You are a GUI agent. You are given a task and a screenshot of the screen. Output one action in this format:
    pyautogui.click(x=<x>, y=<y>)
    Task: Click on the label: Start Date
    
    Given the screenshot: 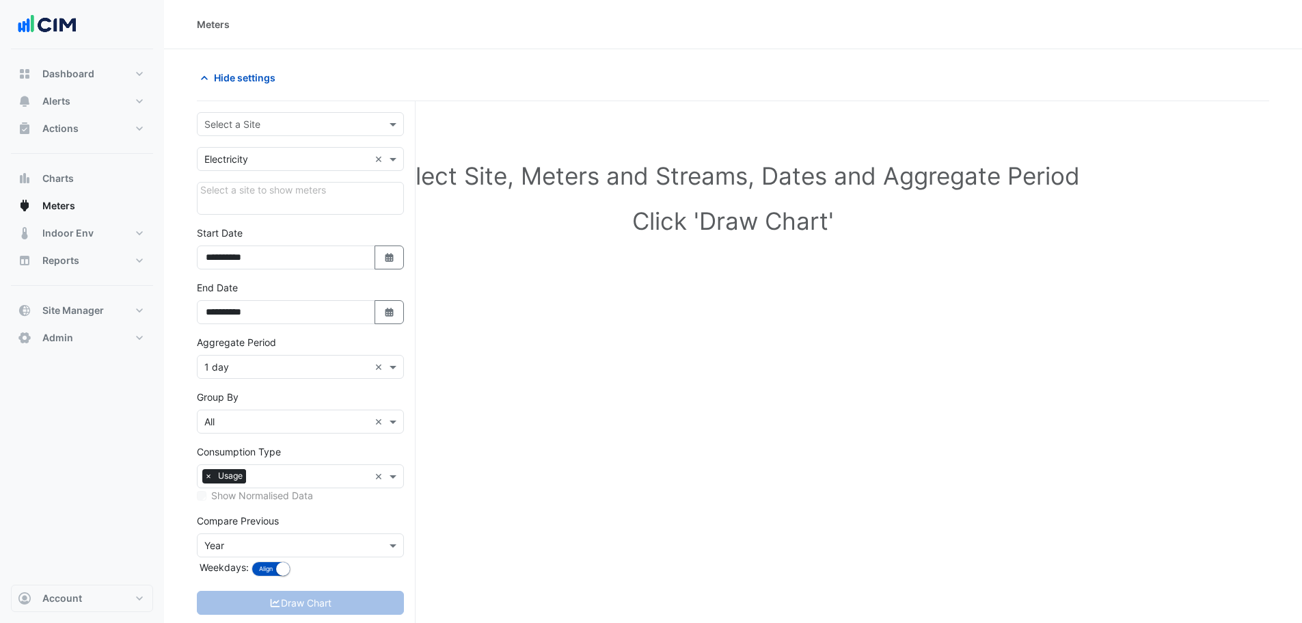 What is the action you would take?
    pyautogui.click(x=219, y=232)
    